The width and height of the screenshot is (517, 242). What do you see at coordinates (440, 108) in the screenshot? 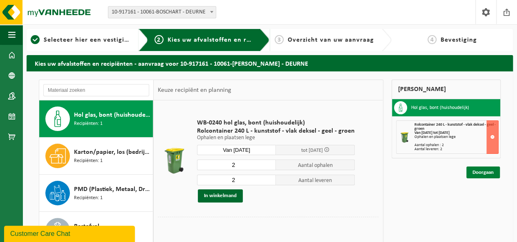
I see `h3: Hol glas, bont (huishoudelijk)` at bounding box center [440, 108].